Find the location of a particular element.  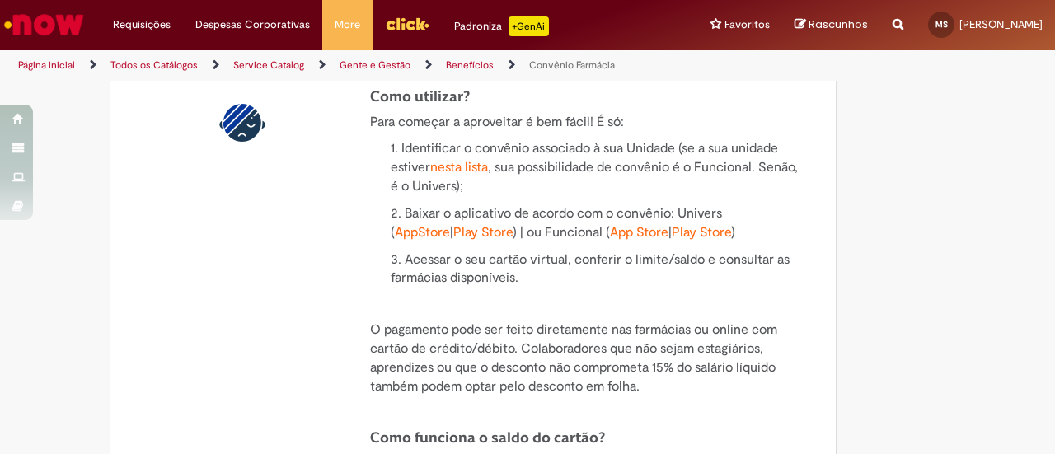

span: Requisições is located at coordinates (142, 25).